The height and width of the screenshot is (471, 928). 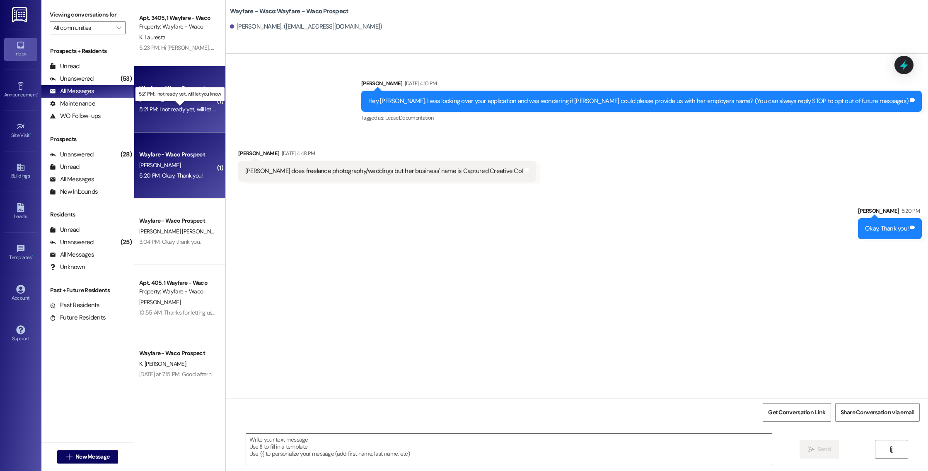 What do you see at coordinates (909, 211) in the screenshot?
I see `div: 5:20 PM` at bounding box center [909, 211].